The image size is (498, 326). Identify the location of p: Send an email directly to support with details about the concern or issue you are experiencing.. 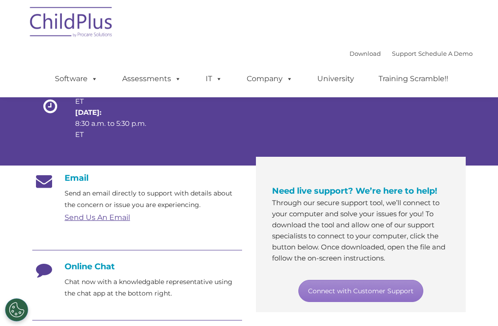
(153, 199).